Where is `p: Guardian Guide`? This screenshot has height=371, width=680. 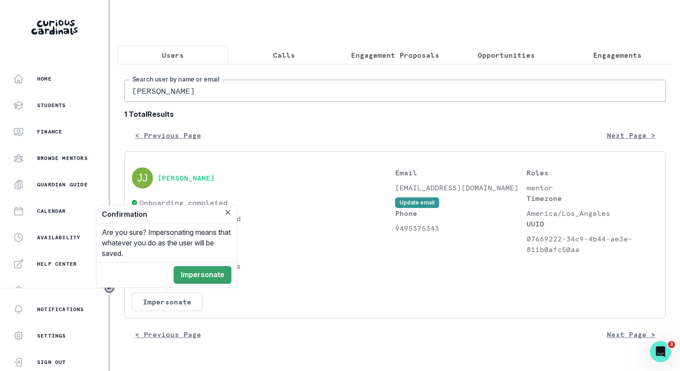
p: Guardian Guide is located at coordinates (62, 185).